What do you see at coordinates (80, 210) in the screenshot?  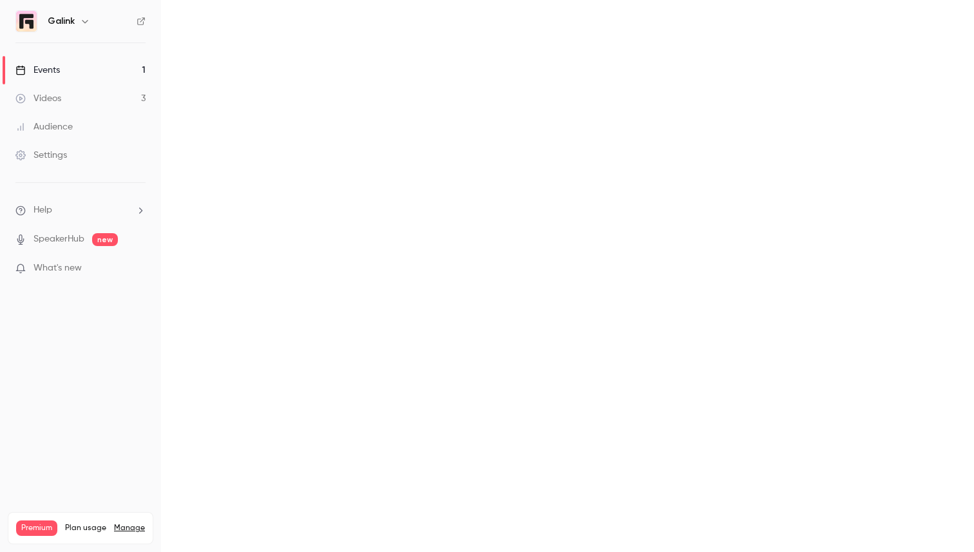 I see `li: help-dropdown-opener` at bounding box center [80, 210].